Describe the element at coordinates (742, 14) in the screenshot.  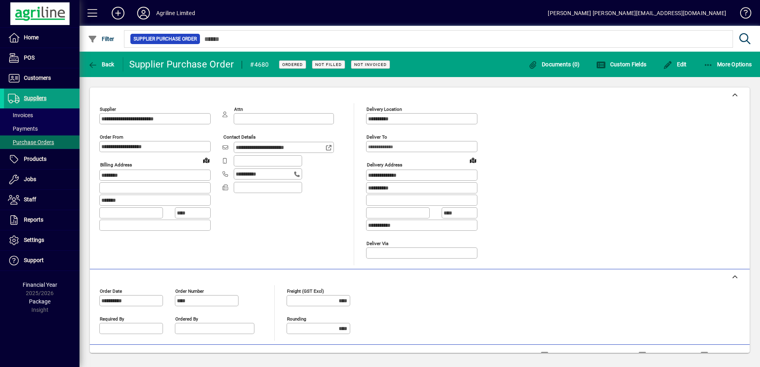
I see `a: Knowledge Base` at that location.